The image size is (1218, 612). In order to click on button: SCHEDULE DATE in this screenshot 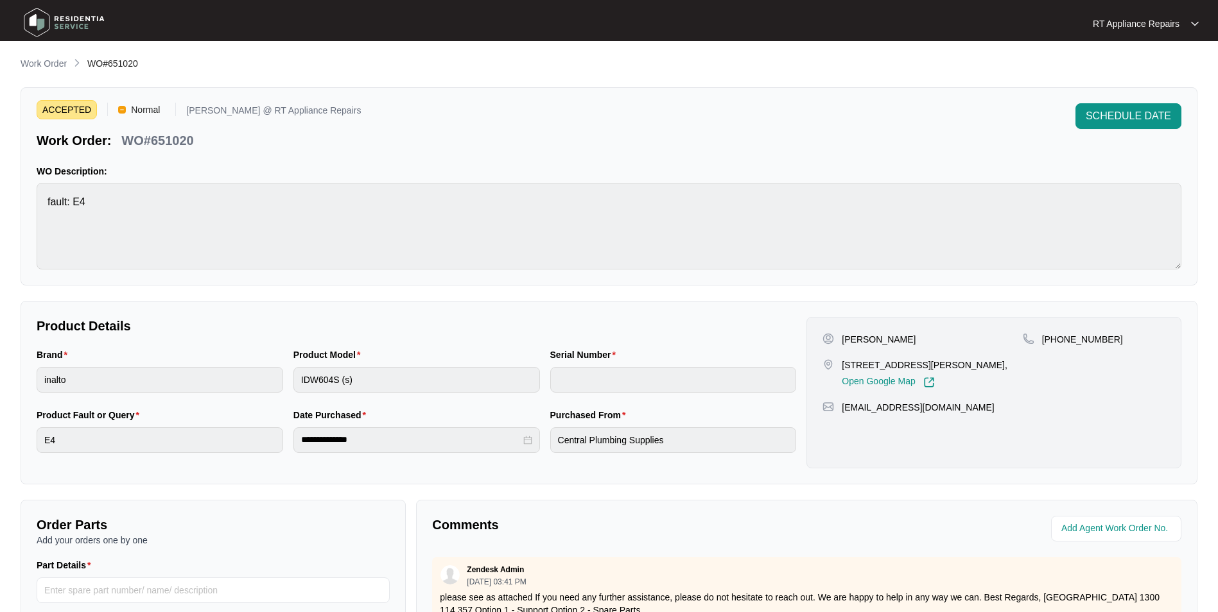, I will do `click(1128, 116)`.